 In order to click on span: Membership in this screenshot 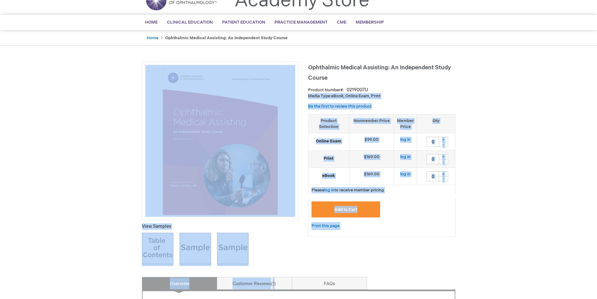, I will do `click(370, 22)`.